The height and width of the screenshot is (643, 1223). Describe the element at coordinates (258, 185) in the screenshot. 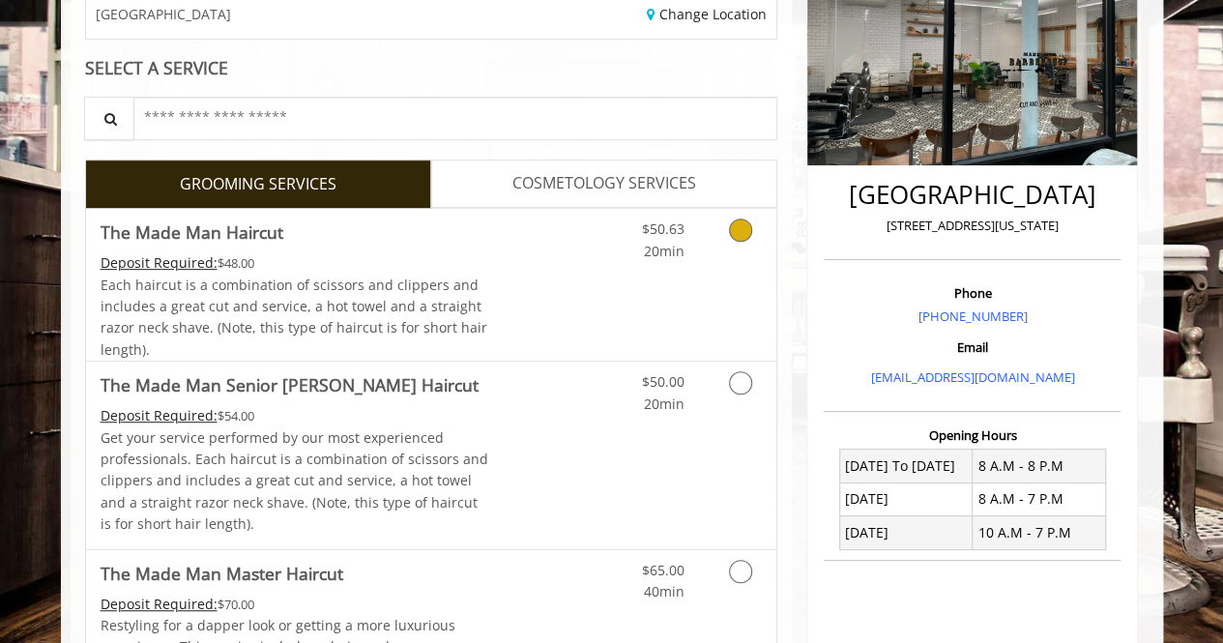

I see `span: GROOMING SERVICES` at that location.